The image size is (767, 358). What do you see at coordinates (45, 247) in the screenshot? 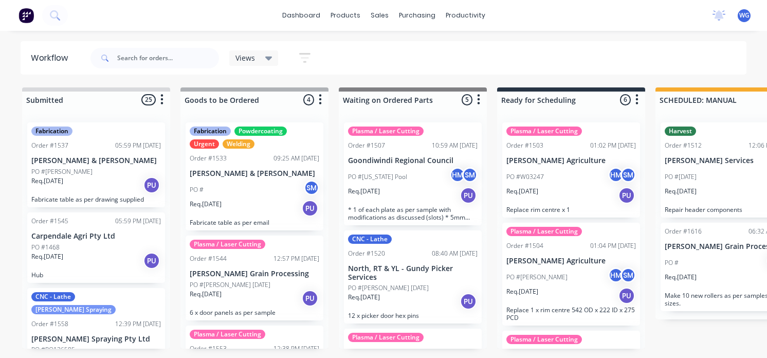
I see `p: PO #1468` at bounding box center [45, 247].